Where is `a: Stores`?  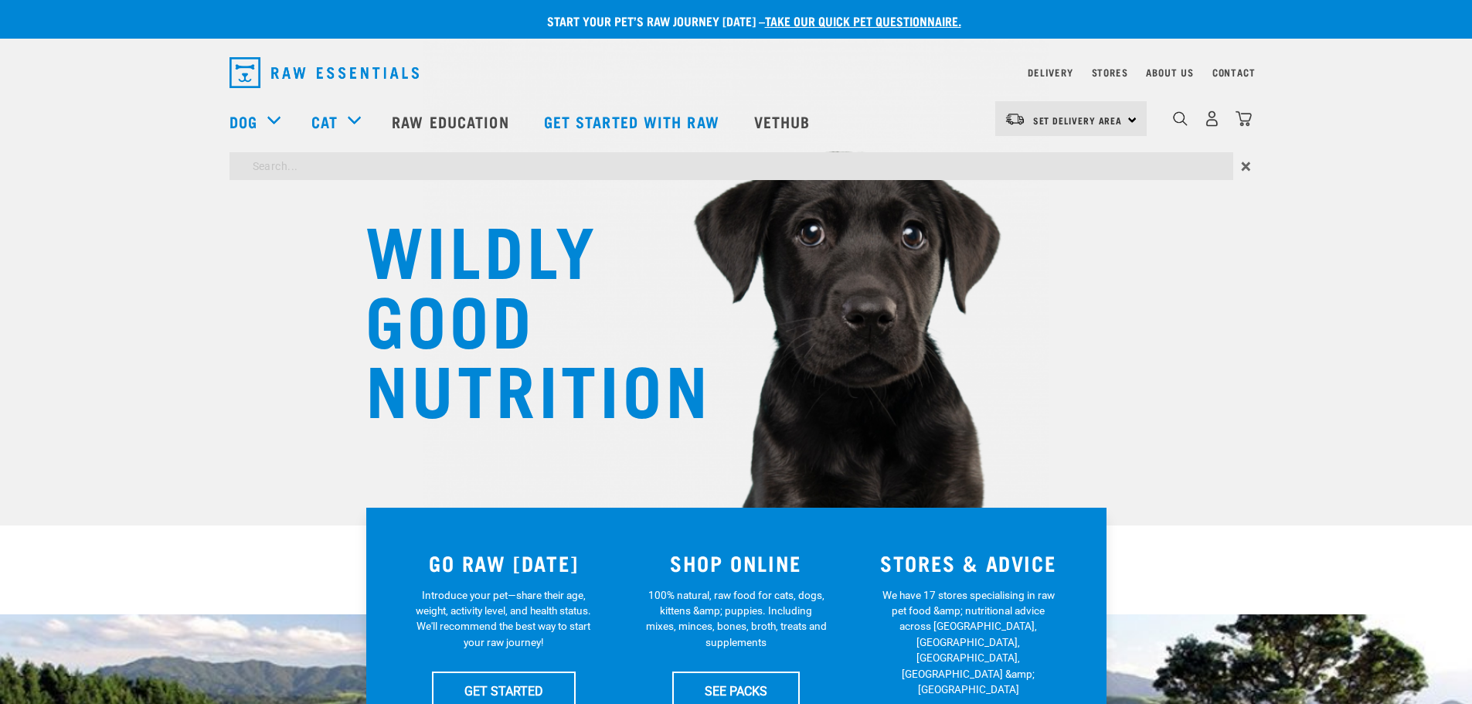
a: Stores is located at coordinates (1109, 72).